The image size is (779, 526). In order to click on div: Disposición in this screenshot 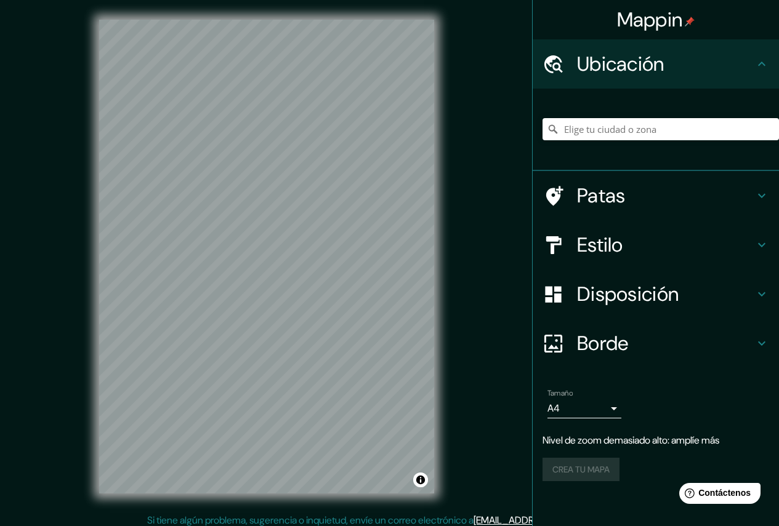, I will do `click(655, 294)`.